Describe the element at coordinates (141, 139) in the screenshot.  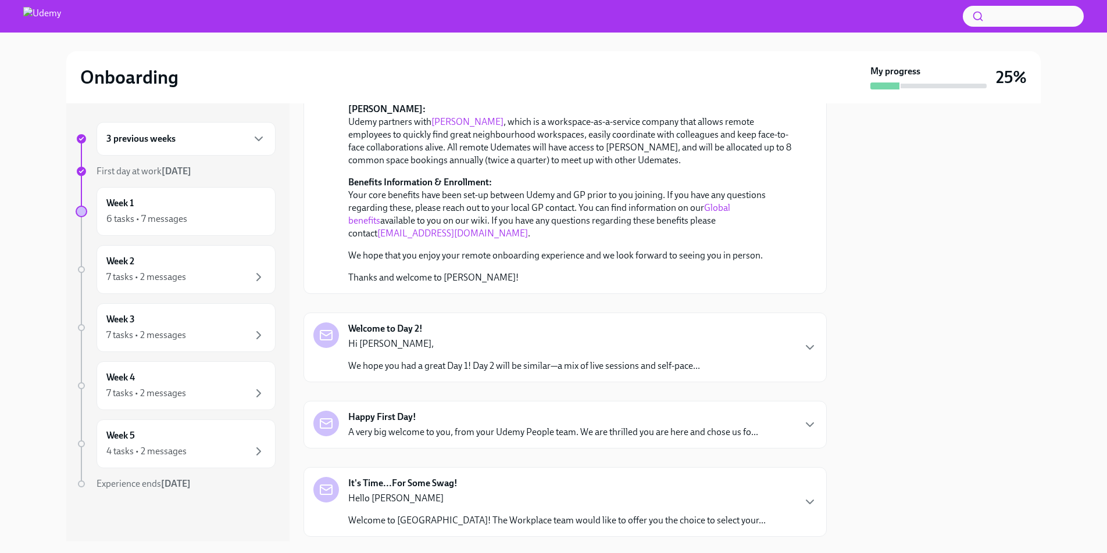
I see `h6: 3 previous weeks` at that location.